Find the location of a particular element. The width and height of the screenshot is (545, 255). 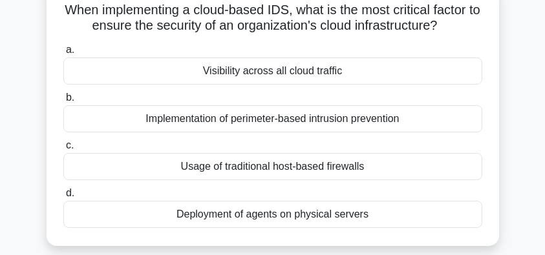

div: Usage of traditional host-based firewalls is located at coordinates (273, 167).